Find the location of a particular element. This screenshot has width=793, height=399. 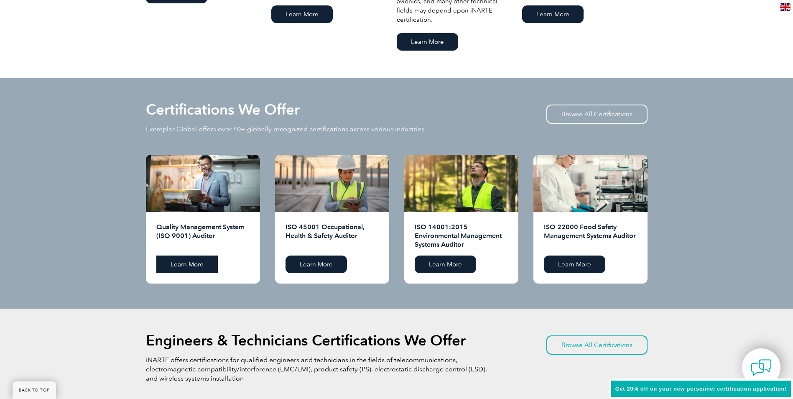

img: contact-chat.png is located at coordinates (761, 367).